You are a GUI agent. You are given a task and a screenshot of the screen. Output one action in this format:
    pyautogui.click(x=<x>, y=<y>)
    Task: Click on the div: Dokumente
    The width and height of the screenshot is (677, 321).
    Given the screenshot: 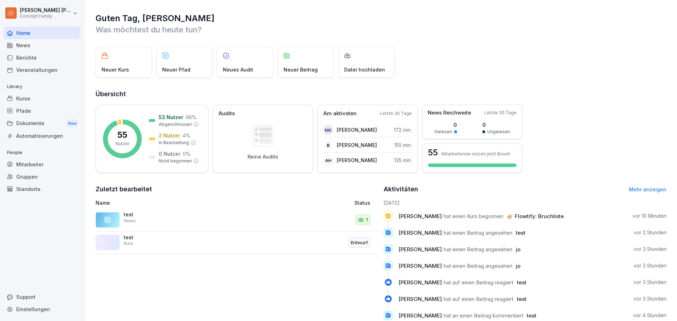 What is the action you would take?
    pyautogui.click(x=42, y=123)
    